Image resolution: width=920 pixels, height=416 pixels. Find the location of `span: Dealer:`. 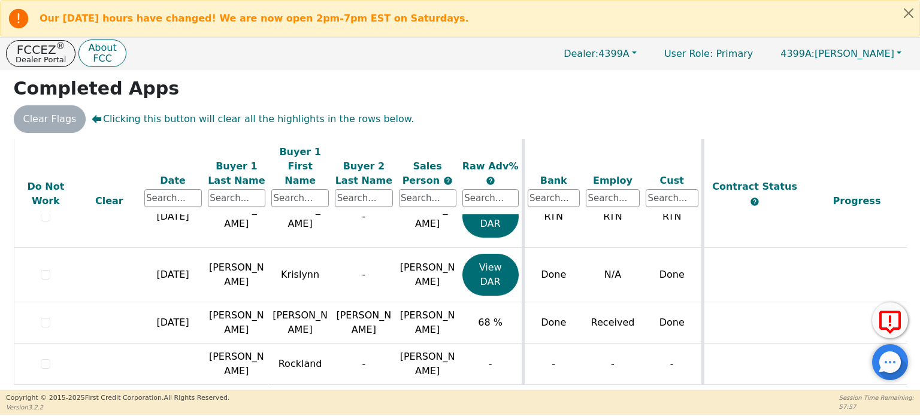

span: Dealer: is located at coordinates (581, 53).